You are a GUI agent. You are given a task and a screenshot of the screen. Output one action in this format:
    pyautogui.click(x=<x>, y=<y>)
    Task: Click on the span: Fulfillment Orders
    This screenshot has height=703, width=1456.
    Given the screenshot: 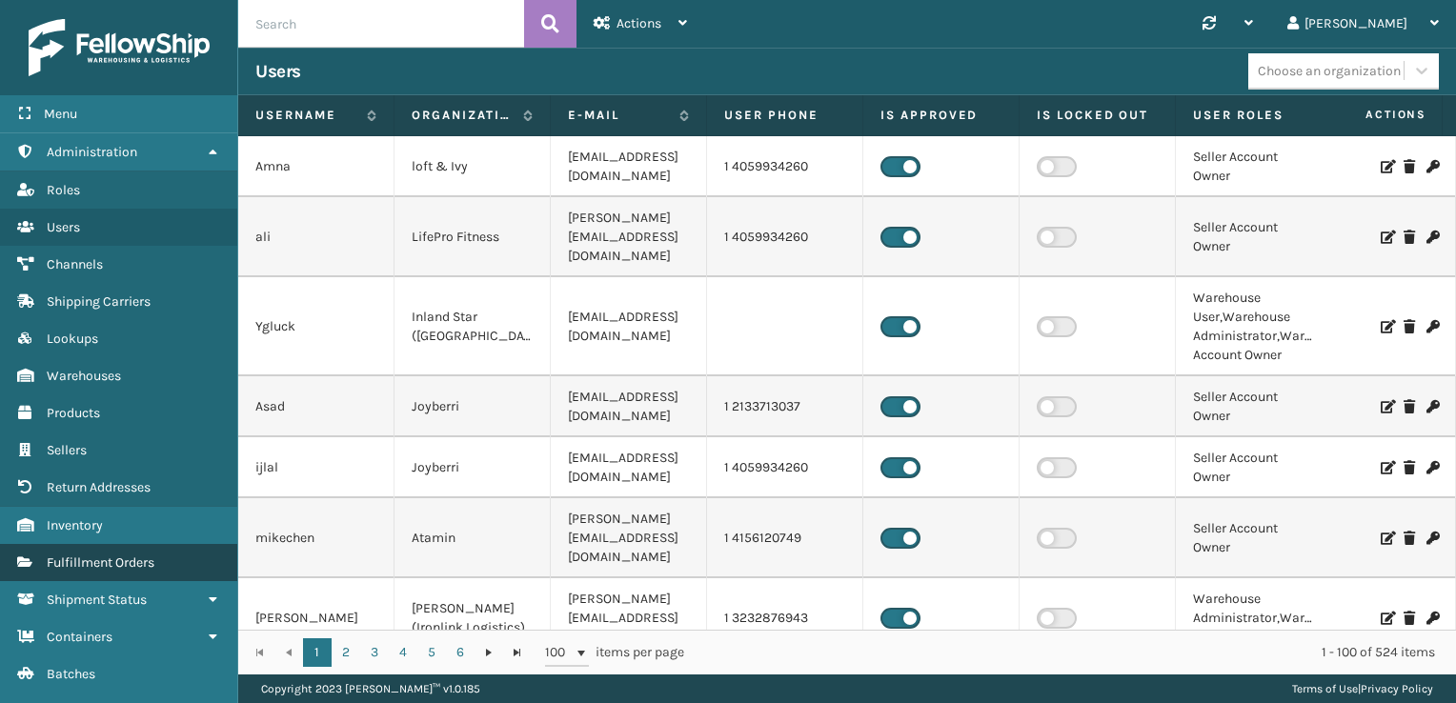 What is the action you would take?
    pyautogui.click(x=100, y=562)
    